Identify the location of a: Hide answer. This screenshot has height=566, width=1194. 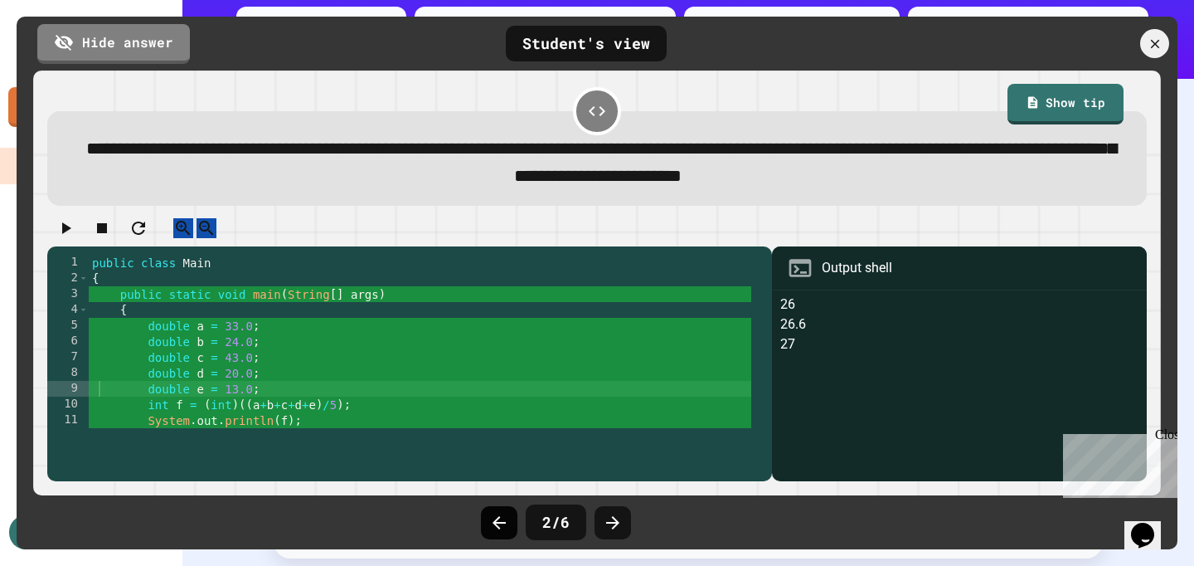
(114, 44).